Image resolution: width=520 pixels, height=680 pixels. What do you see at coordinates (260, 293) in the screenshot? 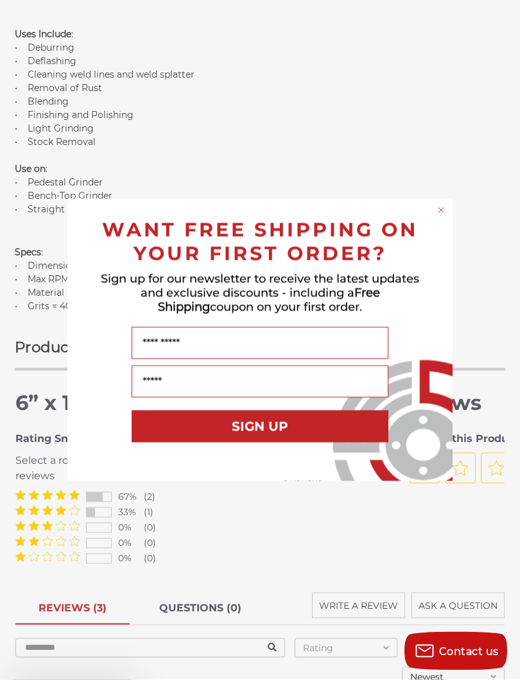
I see `span: Sign up for our newsletter to receive the latest updates and exclusive discounts - including a co...` at bounding box center [260, 293].